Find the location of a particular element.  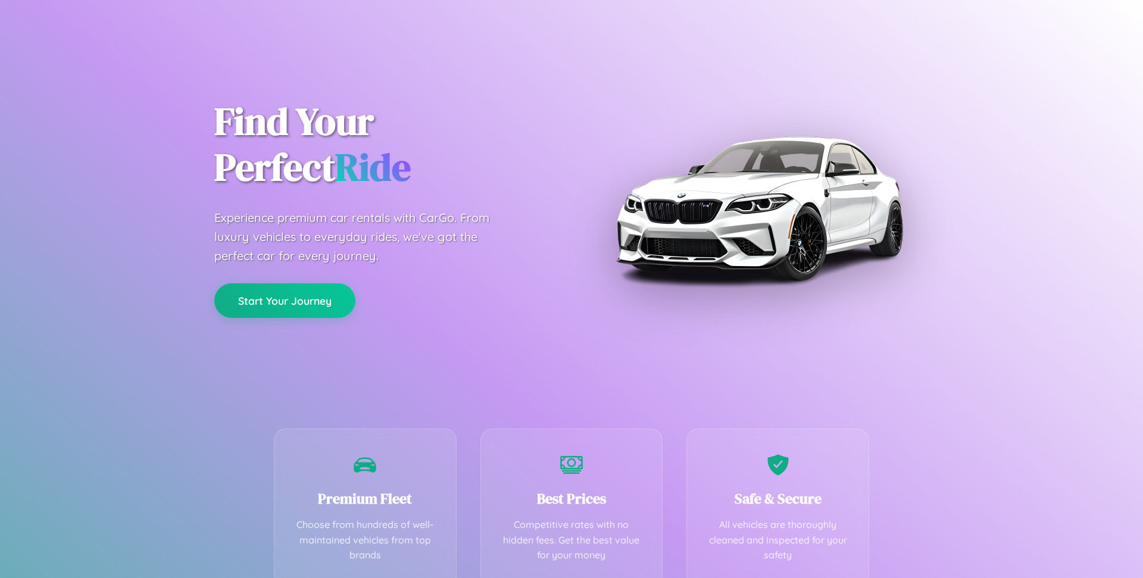

p: Choose from hundreds of well-maintained vehicles from top brands is located at coordinates (365, 540).